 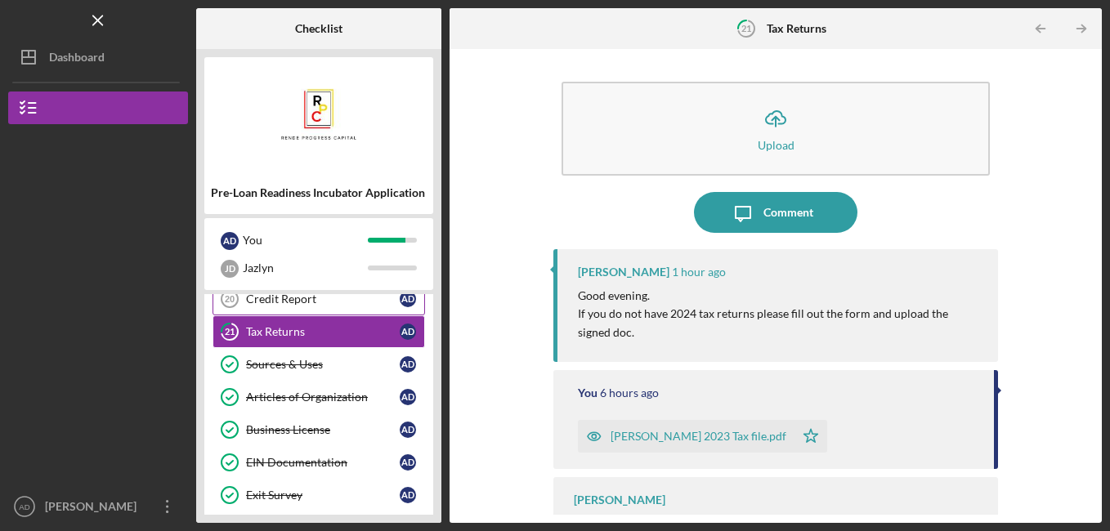 I want to click on a: Articles of OrganizationAD, so click(x=319, y=397).